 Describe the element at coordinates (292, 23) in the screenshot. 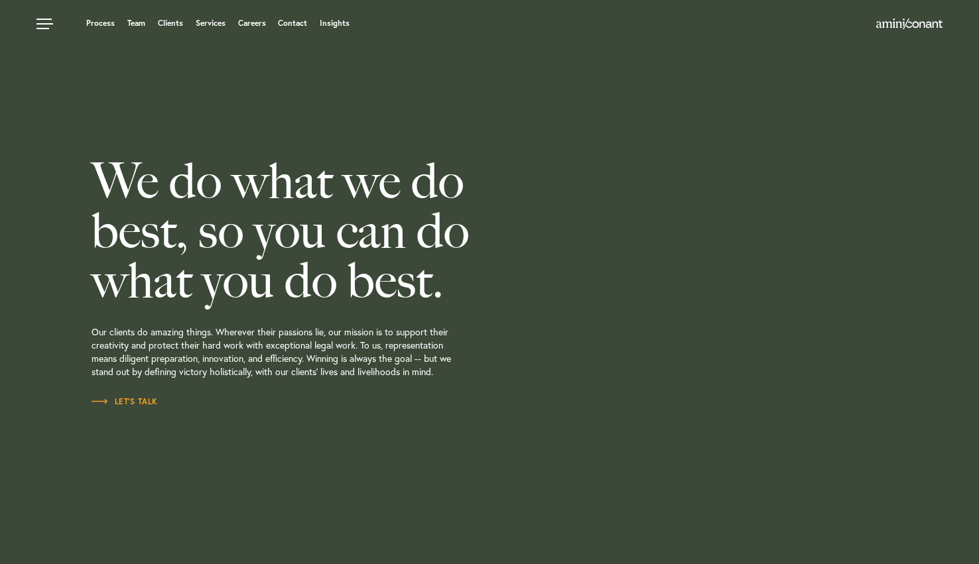

I see `a: Contact` at that location.